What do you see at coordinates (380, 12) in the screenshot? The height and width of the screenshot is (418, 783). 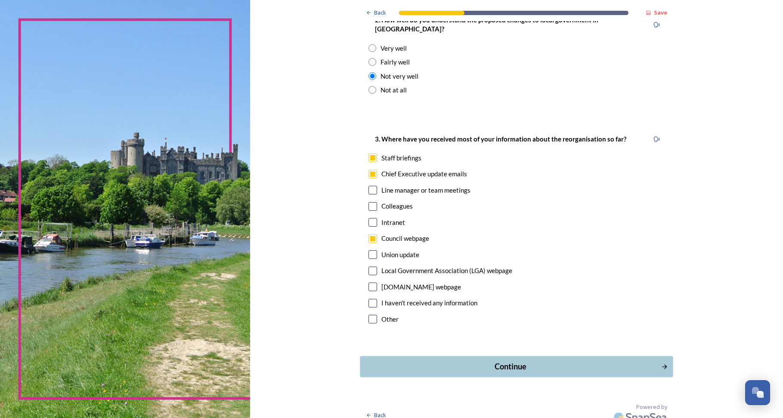 I see `span: Back` at bounding box center [380, 12].